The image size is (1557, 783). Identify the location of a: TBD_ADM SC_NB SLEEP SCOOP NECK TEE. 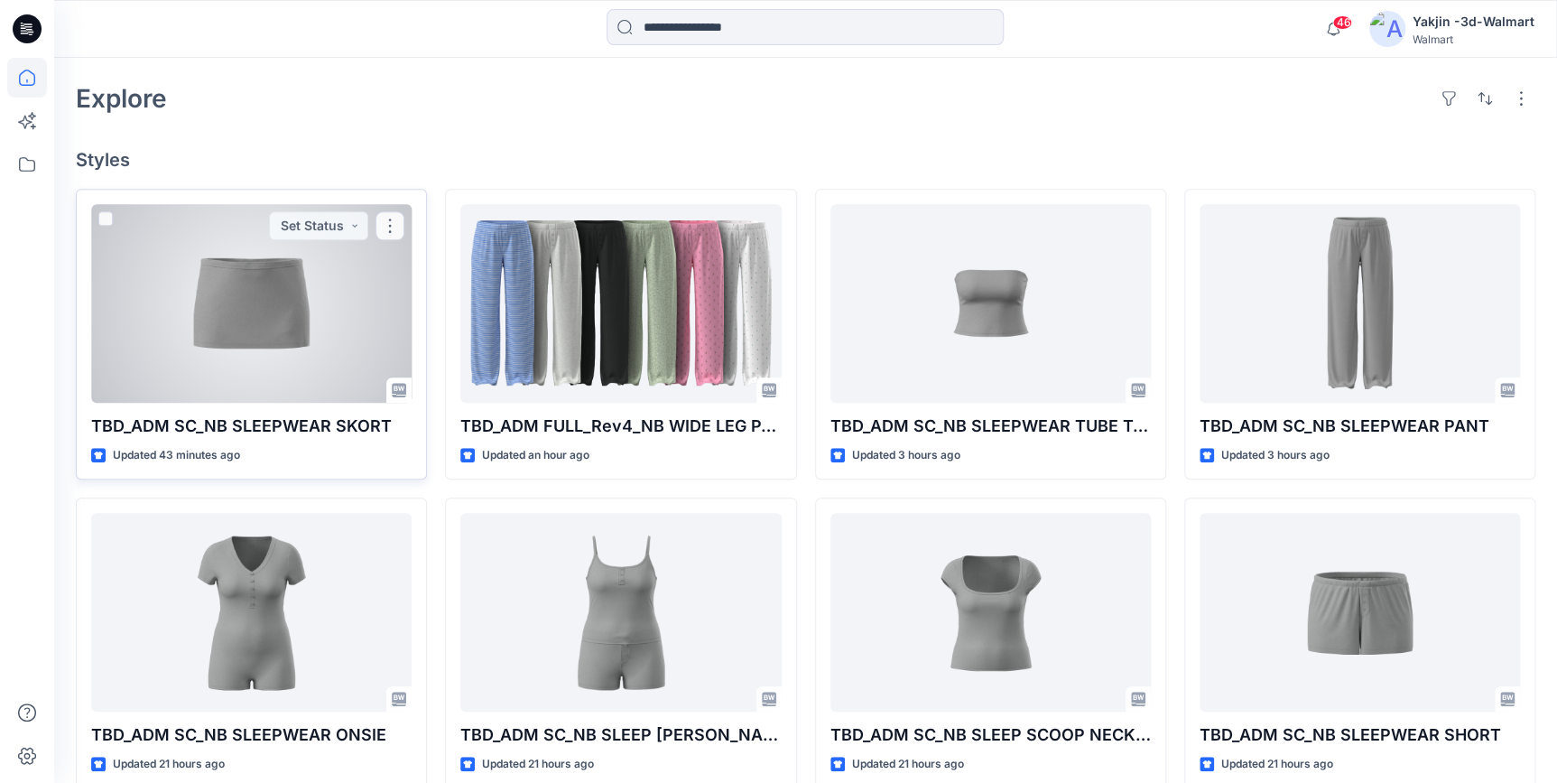
(990, 612).